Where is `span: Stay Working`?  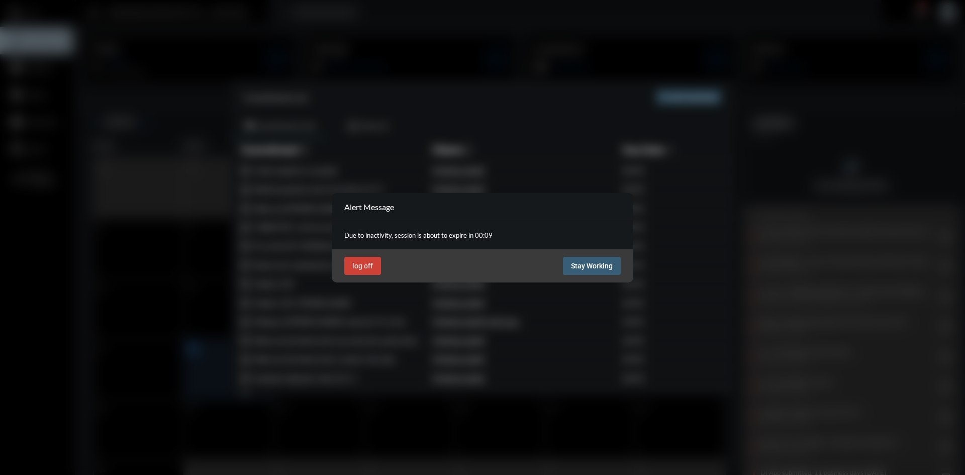 span: Stay Working is located at coordinates (592, 266).